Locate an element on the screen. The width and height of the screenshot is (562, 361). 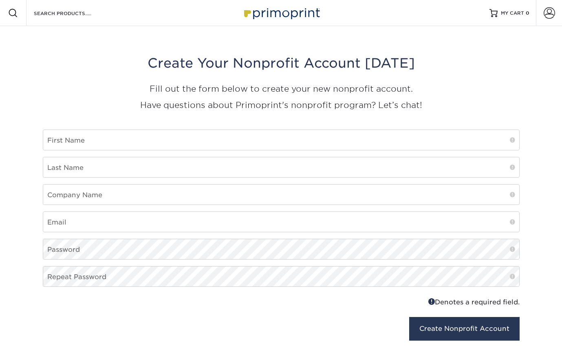
input: SEARCH PRODUCTS..... is located at coordinates (72, 13).